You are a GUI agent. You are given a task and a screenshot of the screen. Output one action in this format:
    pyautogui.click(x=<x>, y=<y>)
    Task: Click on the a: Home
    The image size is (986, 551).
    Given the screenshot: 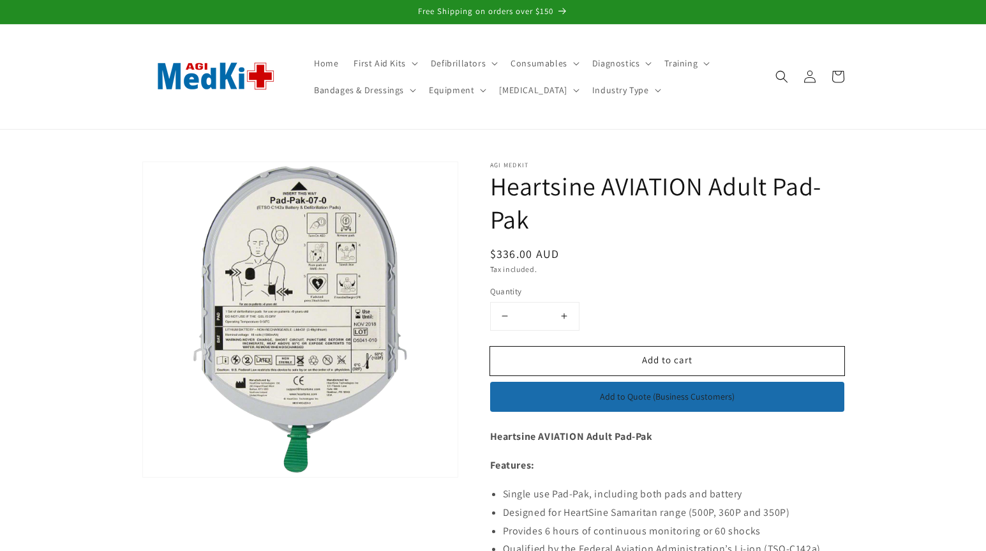 What is the action you would take?
    pyautogui.click(x=326, y=63)
    